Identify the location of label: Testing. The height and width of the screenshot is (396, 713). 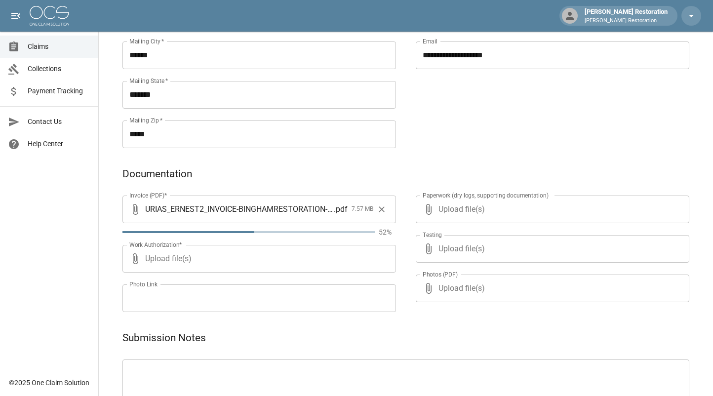
(432, 234).